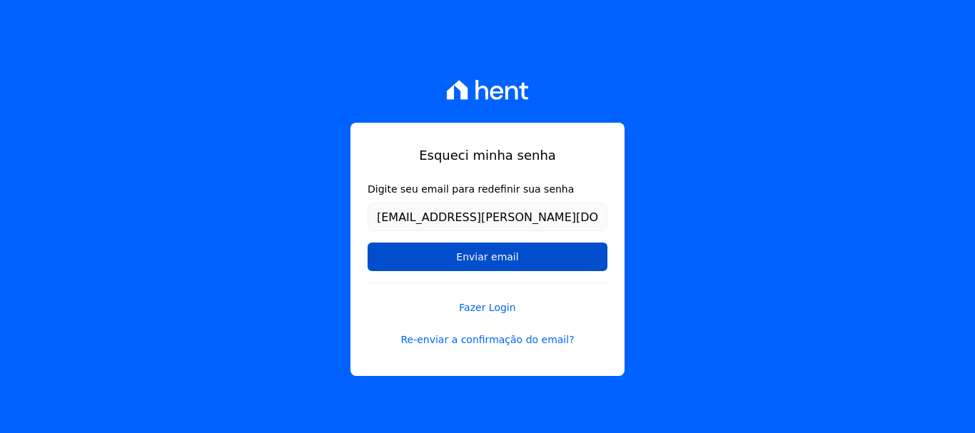 The width and height of the screenshot is (975, 433). What do you see at coordinates (488, 217) in the screenshot?
I see `input: Email` at bounding box center [488, 217].